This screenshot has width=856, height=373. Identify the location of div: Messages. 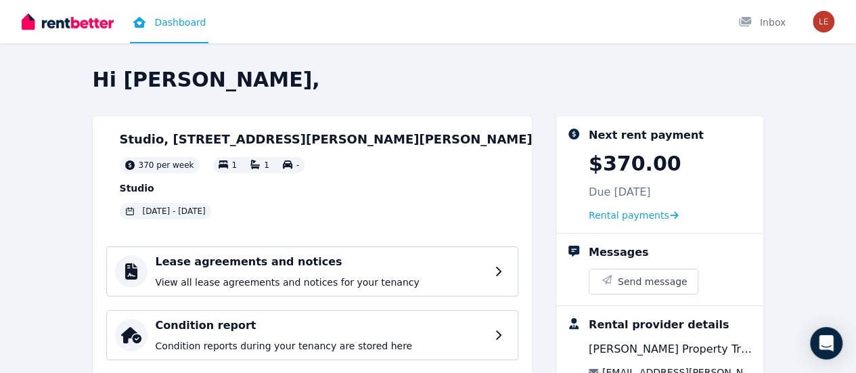
(619, 252).